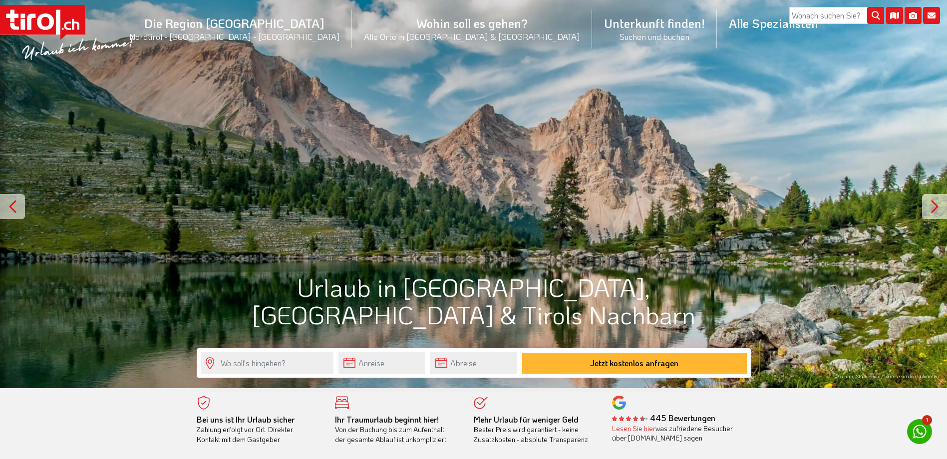  I want to click on input: Anreise, so click(382, 363).